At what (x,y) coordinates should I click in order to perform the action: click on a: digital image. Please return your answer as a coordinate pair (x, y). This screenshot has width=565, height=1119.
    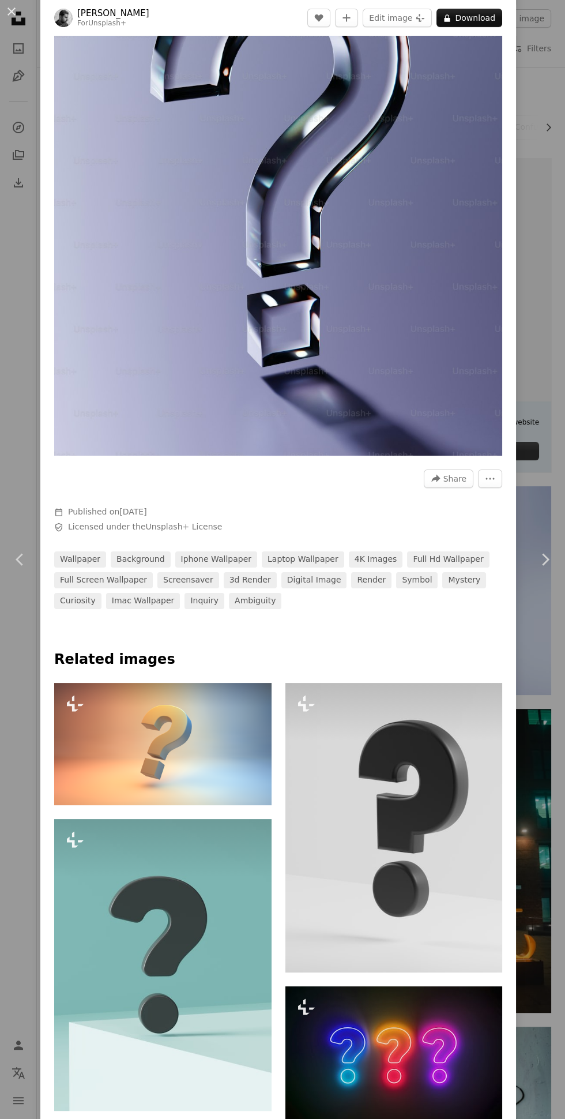
    Looking at the image, I should click on (314, 580).